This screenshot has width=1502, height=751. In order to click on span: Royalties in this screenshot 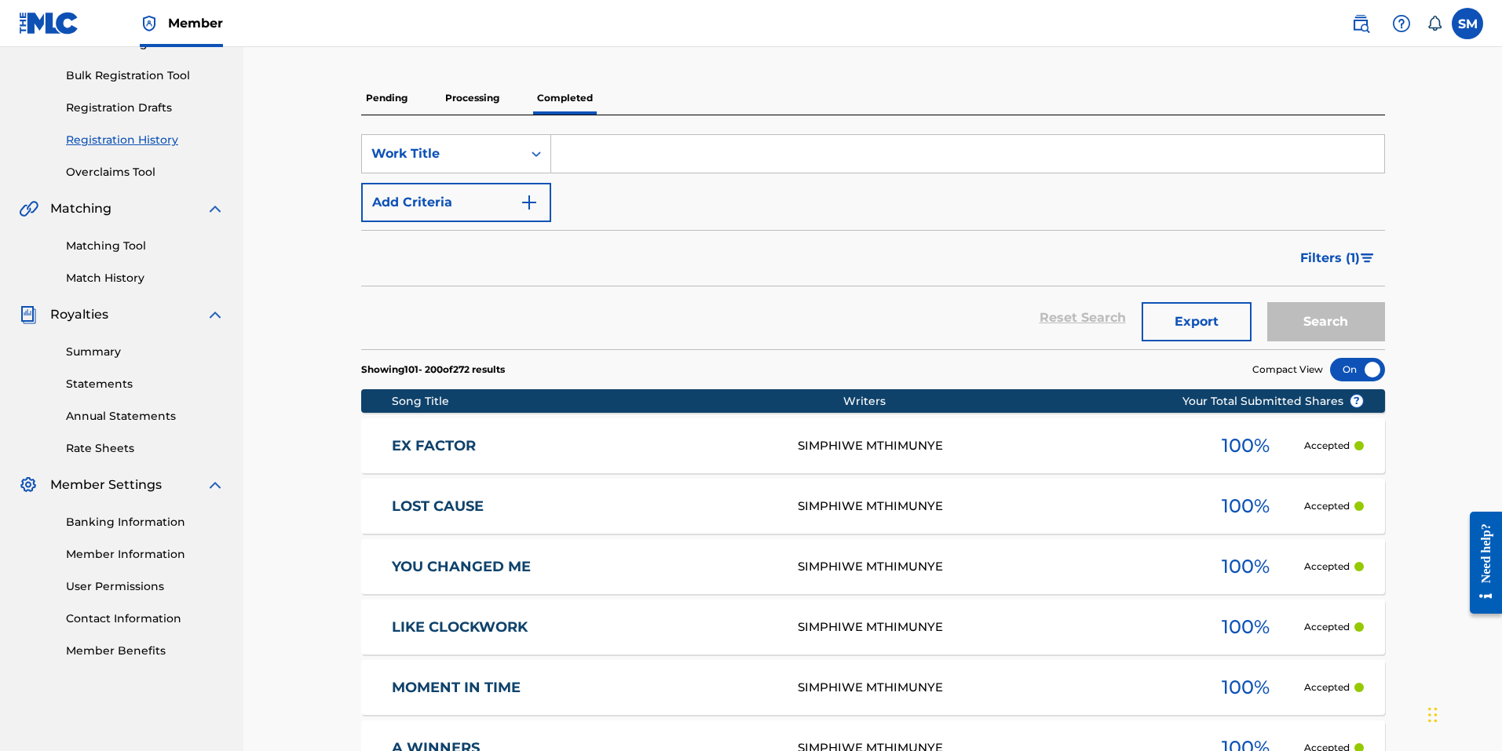, I will do `click(79, 315)`.